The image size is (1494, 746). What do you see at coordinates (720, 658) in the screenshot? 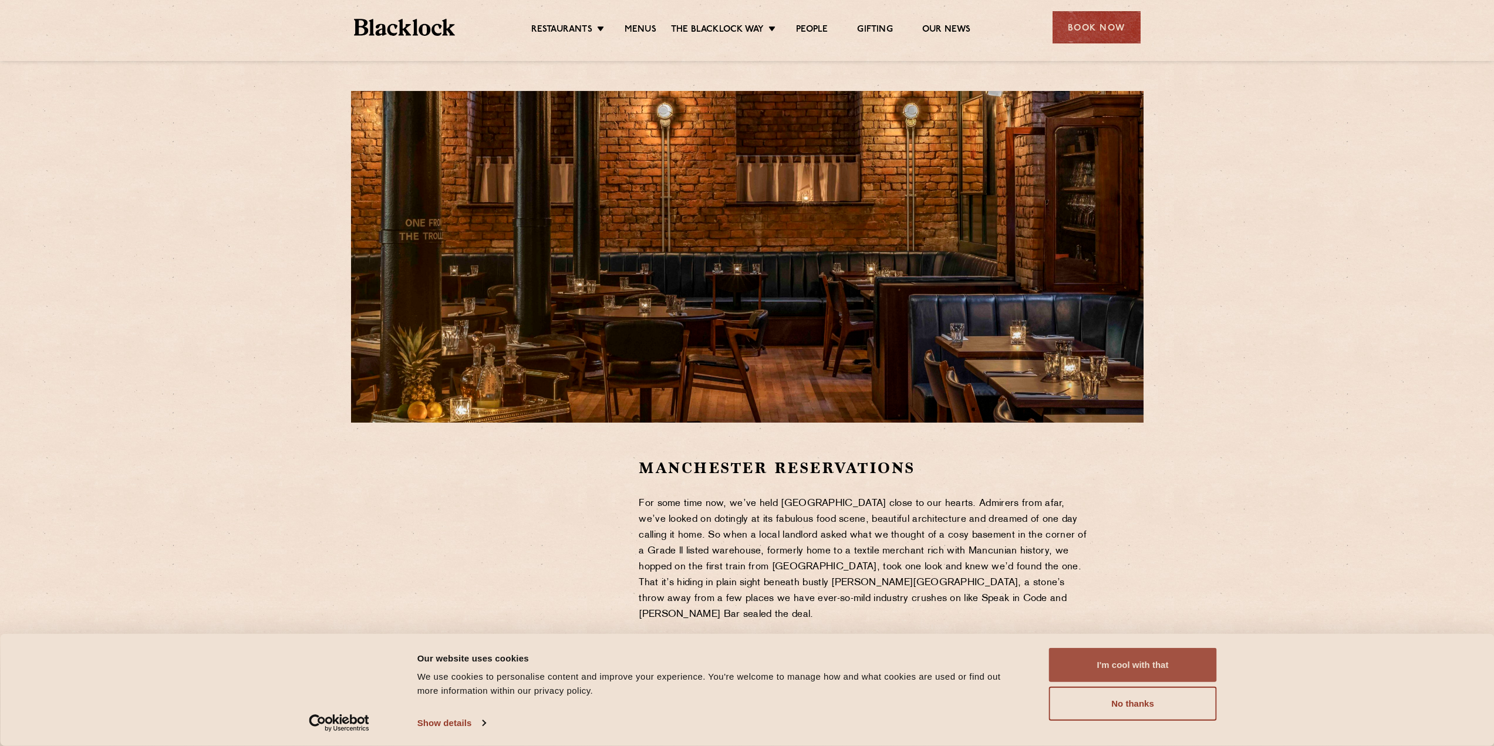
I see `div: Our website uses cookies` at bounding box center [720, 658].